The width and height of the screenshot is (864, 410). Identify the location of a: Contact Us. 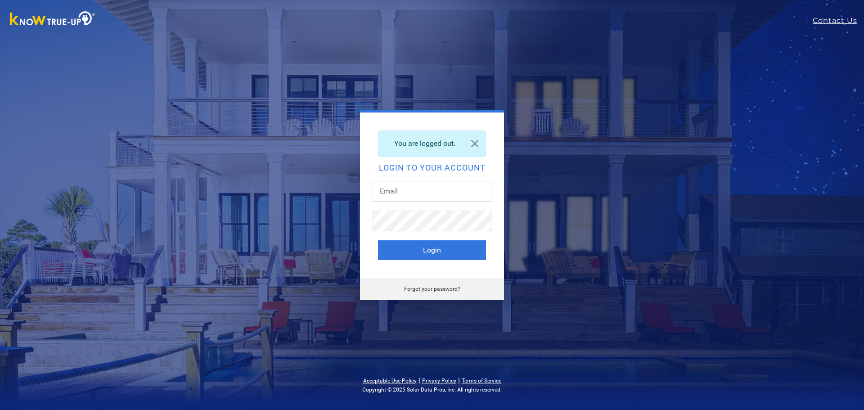
(838, 21).